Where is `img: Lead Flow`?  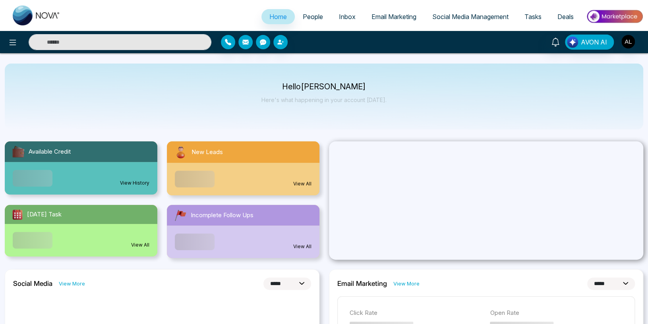 img: Lead Flow is located at coordinates (573, 42).